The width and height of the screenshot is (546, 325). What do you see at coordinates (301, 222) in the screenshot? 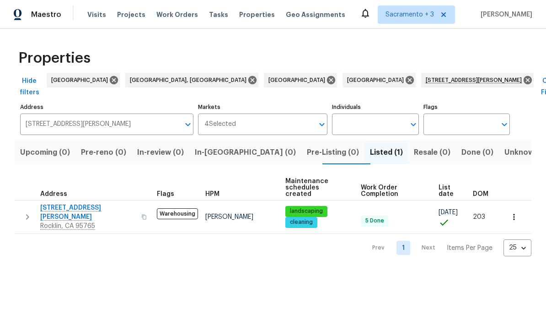
I see `span: cleaning` at bounding box center [301, 222].